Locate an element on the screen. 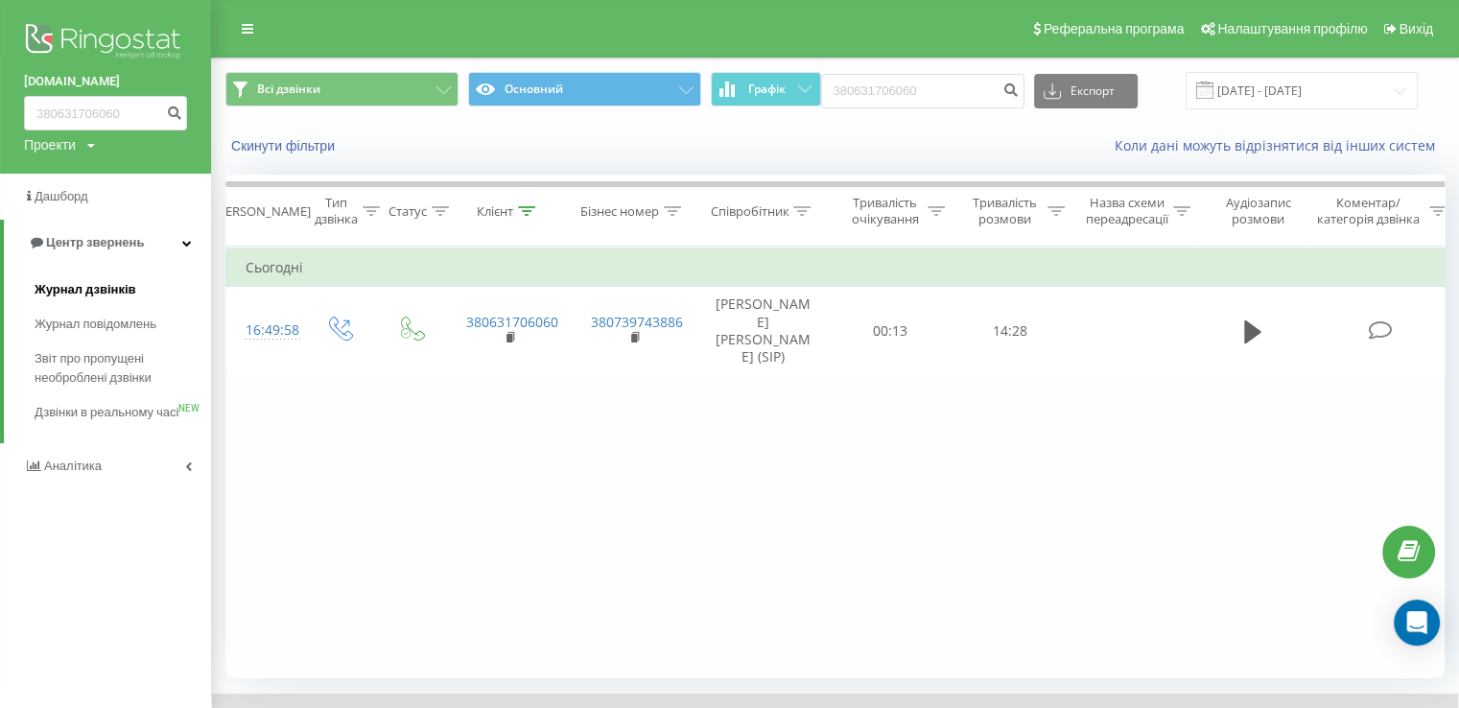 Image resolution: width=1459 pixels, height=708 pixels. span: Всі дзвінки is located at coordinates (289, 89).